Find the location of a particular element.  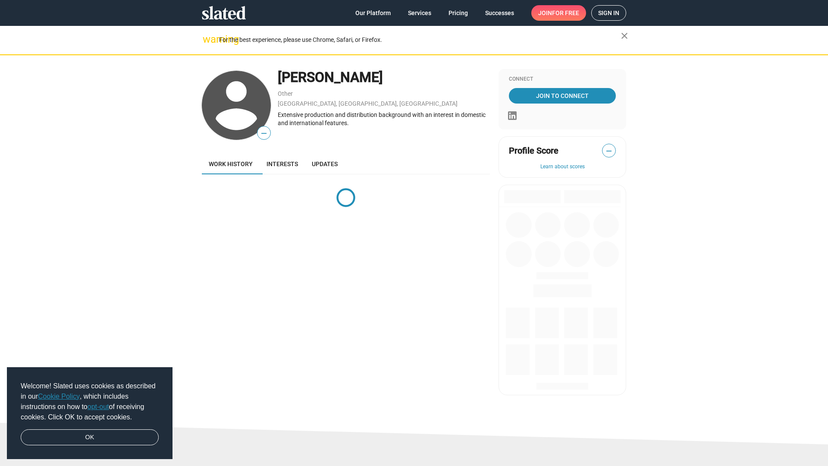

button: Learn about scores is located at coordinates (562, 167).